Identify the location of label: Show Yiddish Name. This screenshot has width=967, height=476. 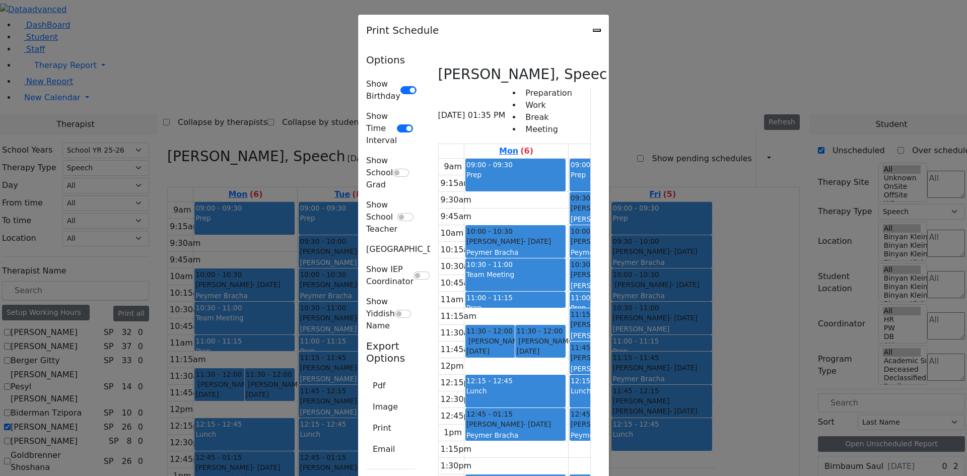
(380, 314).